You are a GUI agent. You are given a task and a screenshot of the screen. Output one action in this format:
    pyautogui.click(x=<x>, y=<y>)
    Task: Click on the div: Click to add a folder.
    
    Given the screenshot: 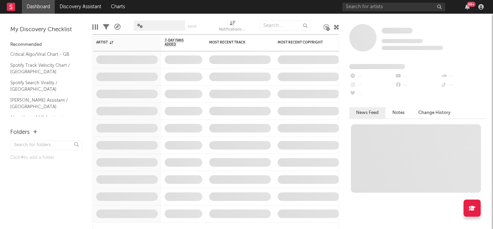 What is the action you would take?
    pyautogui.click(x=46, y=158)
    